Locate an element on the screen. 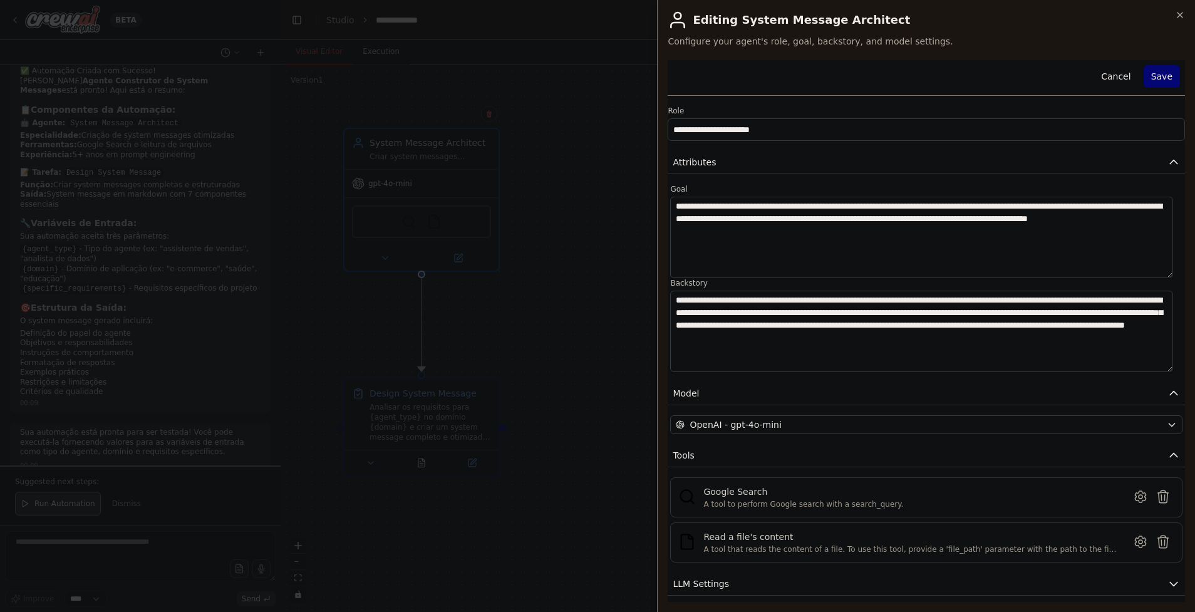  button: Attributes is located at coordinates (927, 162).